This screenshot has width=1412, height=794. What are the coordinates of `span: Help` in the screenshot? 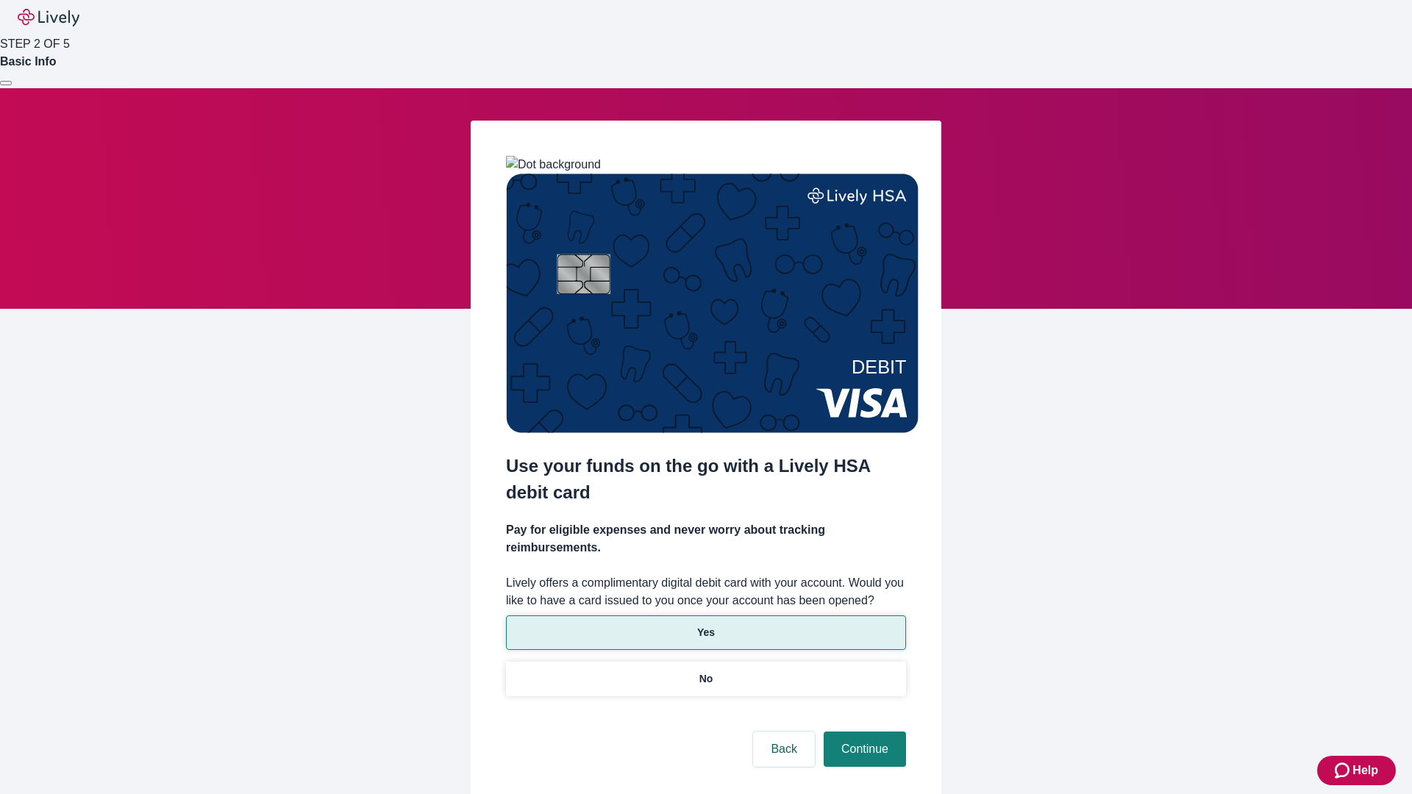 It's located at (1365, 771).